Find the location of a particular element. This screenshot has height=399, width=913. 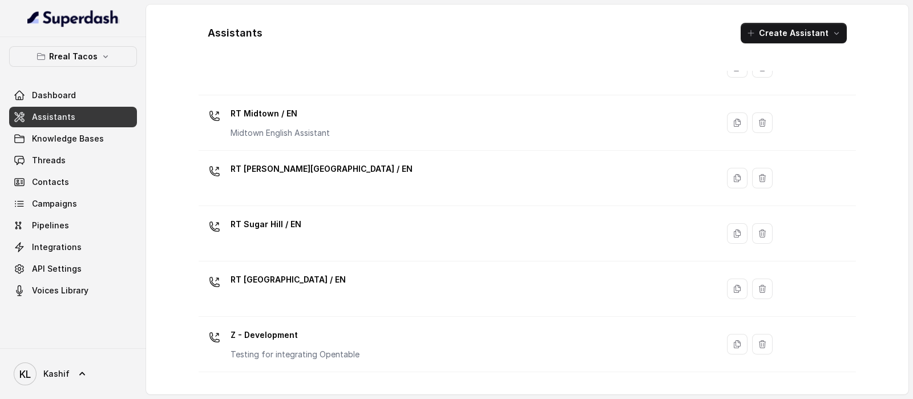

text: KL is located at coordinates (25, 374).